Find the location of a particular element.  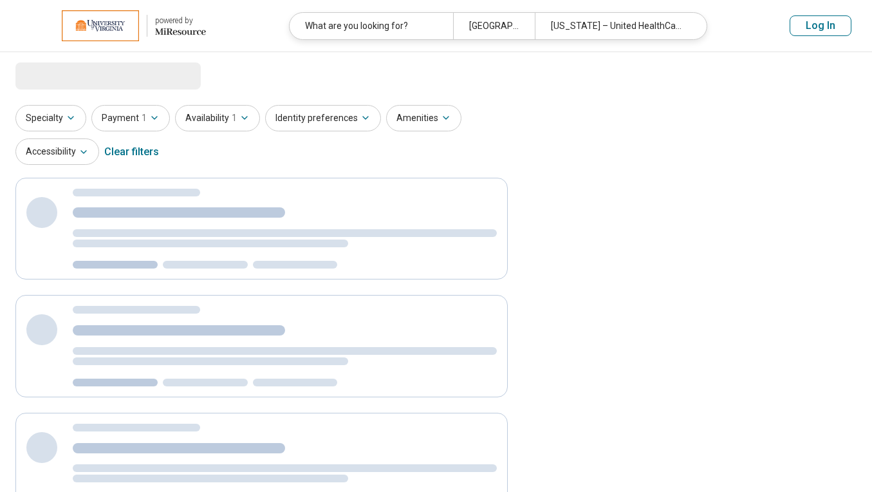

button: Amenities is located at coordinates (423, 118).